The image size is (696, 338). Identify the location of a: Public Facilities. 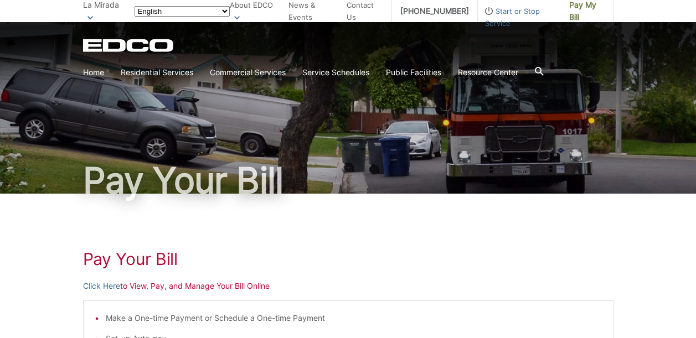
(414, 73).